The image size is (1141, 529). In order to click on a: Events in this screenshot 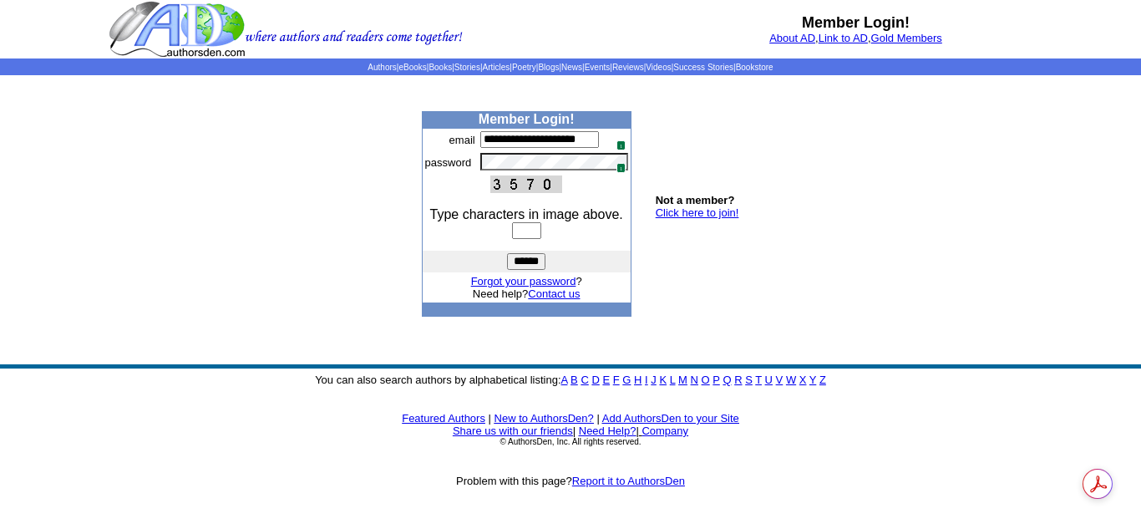, I will do `click(597, 67)`.